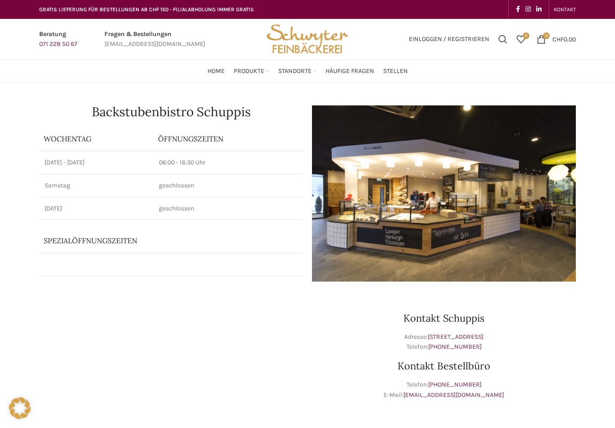  What do you see at coordinates (449, 39) in the screenshot?
I see `span: Einloggen / Registrieren` at bounding box center [449, 39].